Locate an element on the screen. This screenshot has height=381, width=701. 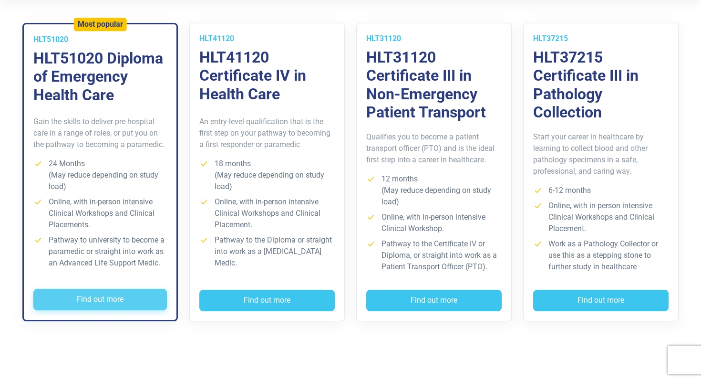
p: Start your career in healthcare by learning to collect blood and other pathology specimens in a s... is located at coordinates (601, 154).